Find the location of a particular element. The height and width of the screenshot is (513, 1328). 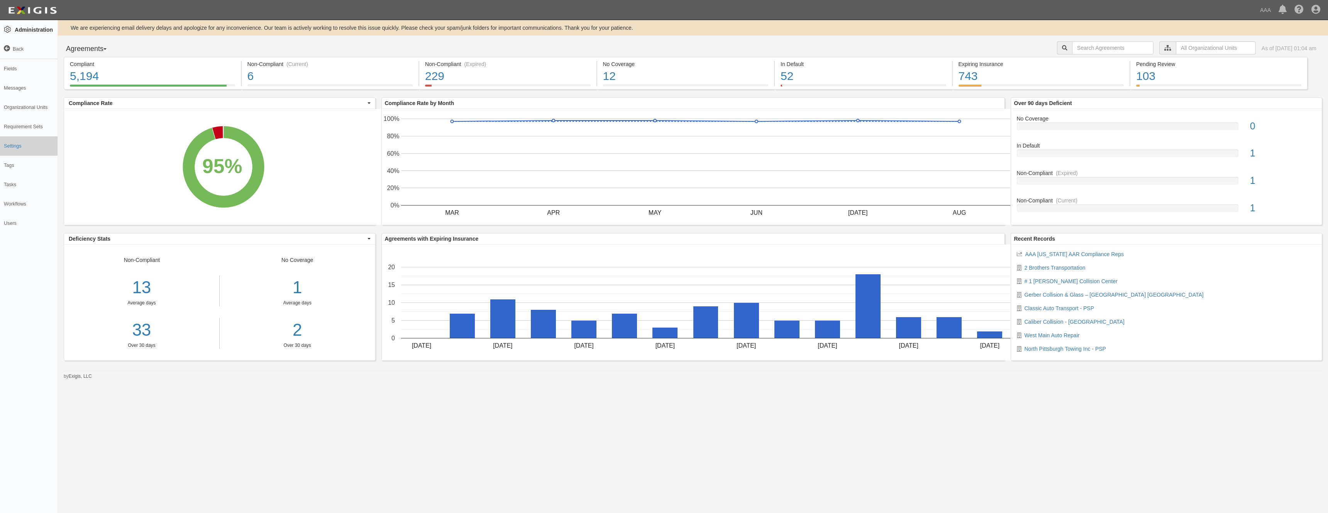

div: Non-Compliant (Current) is located at coordinates (330, 64).